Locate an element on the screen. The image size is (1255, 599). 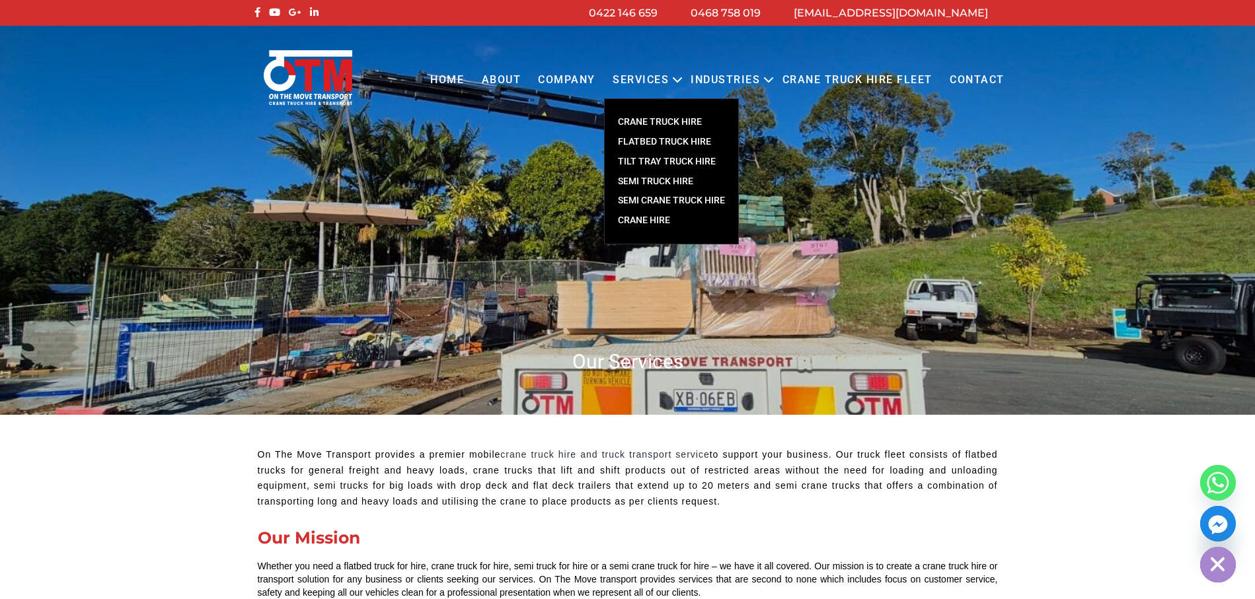
a: FLATBED TRUCK HIRE is located at coordinates (671, 142).